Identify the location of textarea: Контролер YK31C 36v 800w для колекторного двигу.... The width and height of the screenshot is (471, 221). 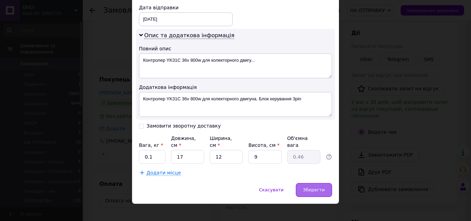
(236, 66).